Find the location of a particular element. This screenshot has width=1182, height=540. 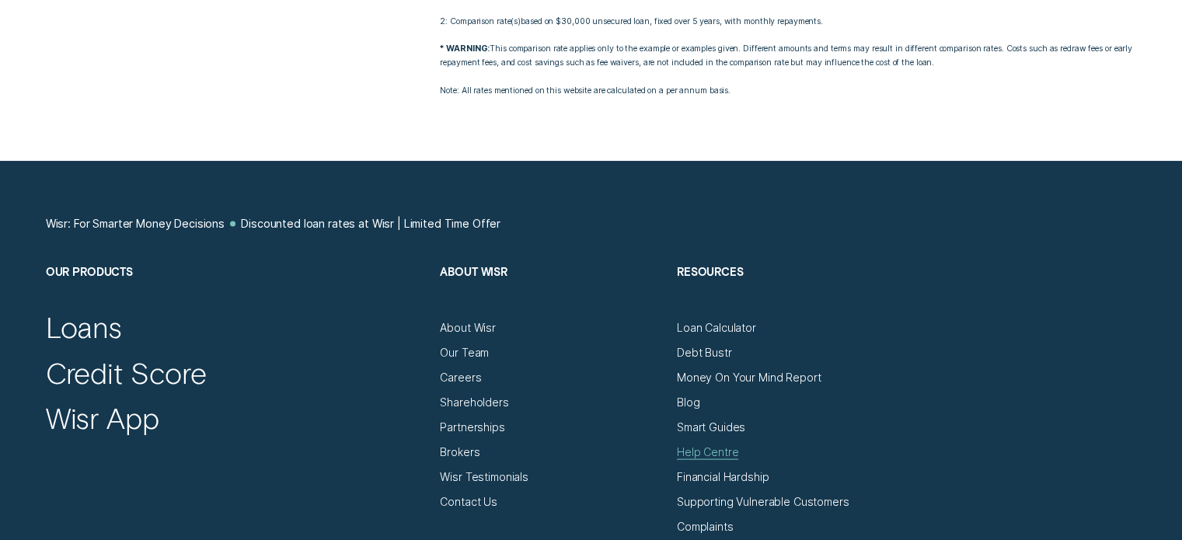

p: This comparison rate applies only to the example or examples given. Different amounts and terms m... is located at coordinates (788, 56).